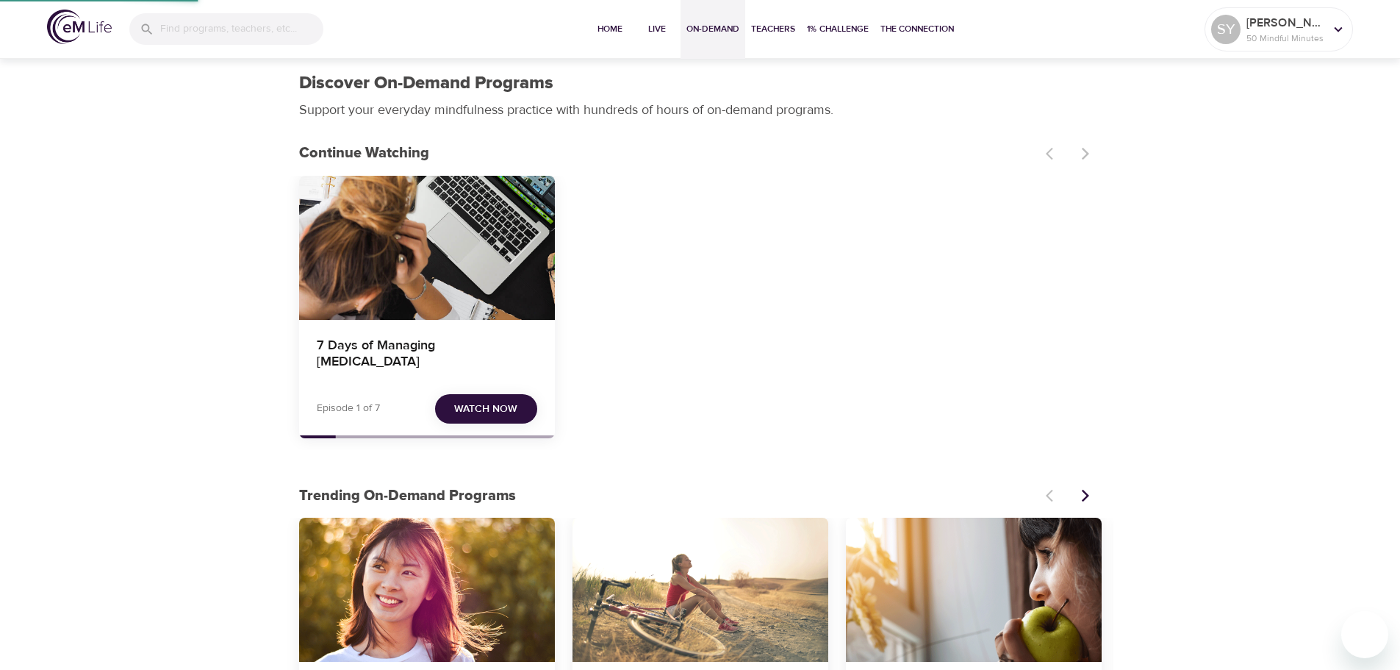  What do you see at coordinates (486, 409) in the screenshot?
I see `span: Watch Now` at bounding box center [486, 409].